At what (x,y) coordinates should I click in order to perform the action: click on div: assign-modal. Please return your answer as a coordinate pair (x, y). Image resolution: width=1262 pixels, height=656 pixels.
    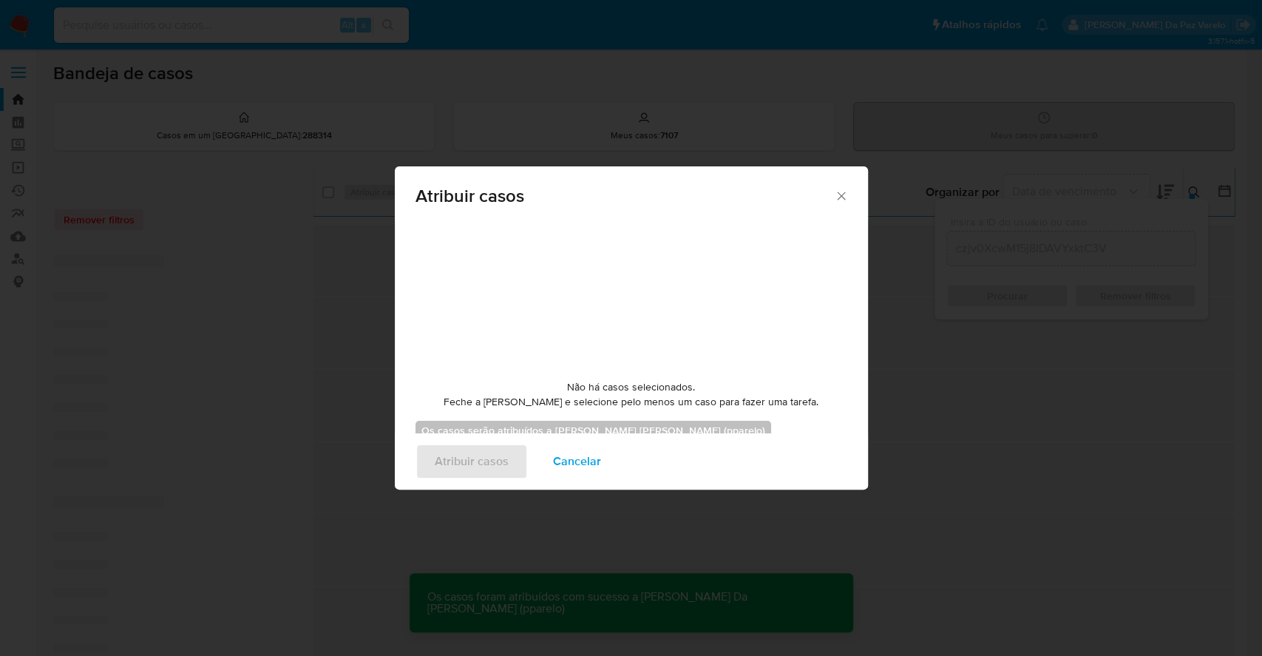
    Looking at the image, I should click on (631, 327).